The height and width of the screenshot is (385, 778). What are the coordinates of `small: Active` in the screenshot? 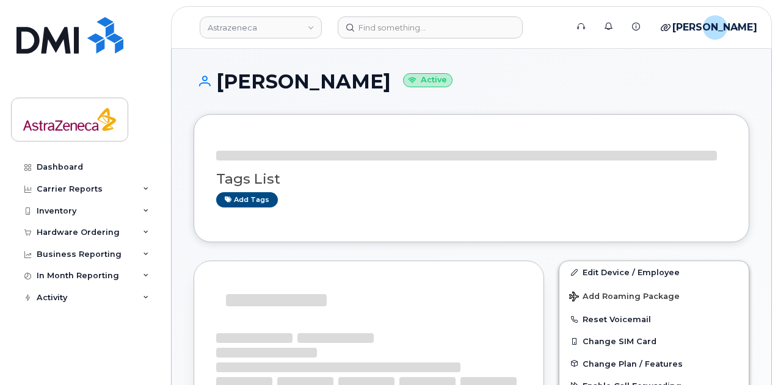 It's located at (427, 80).